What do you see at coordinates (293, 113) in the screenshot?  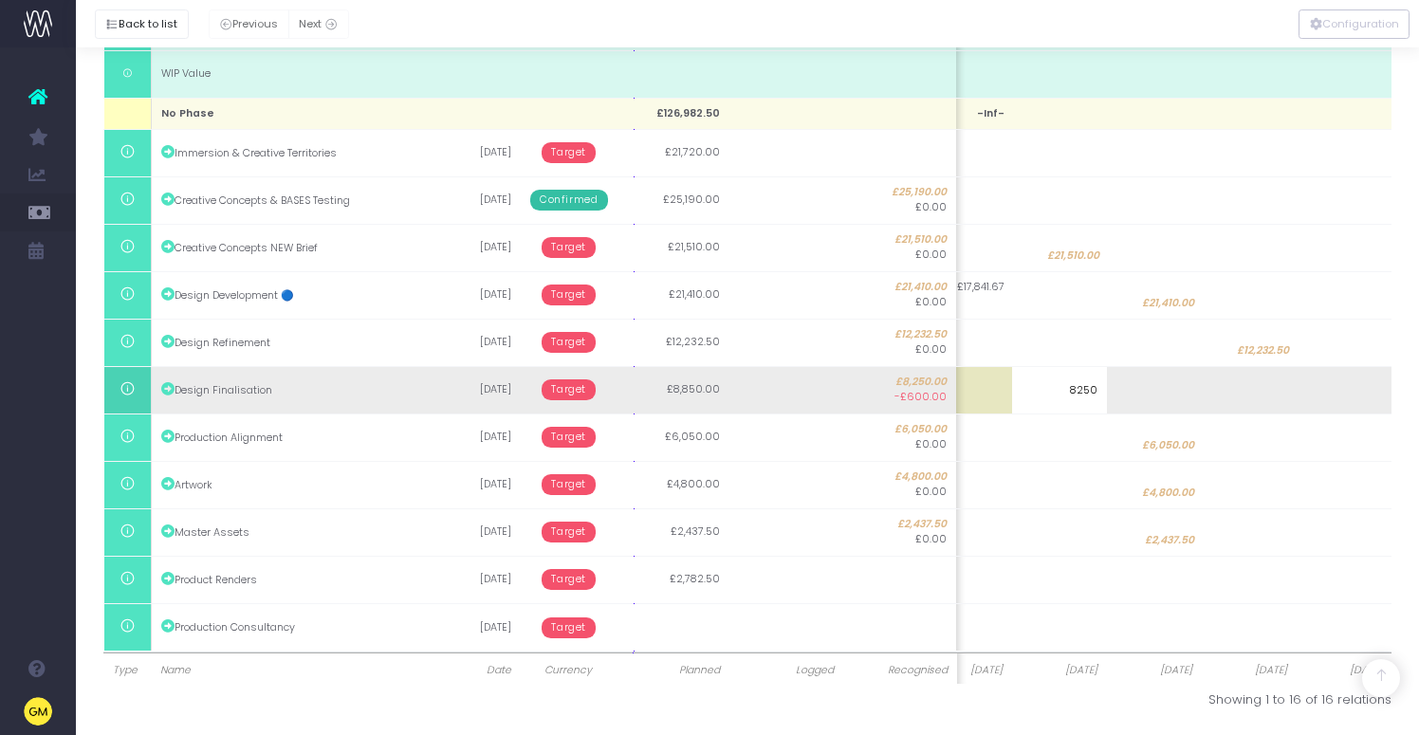 I see `td: No Phase` at bounding box center [293, 113].